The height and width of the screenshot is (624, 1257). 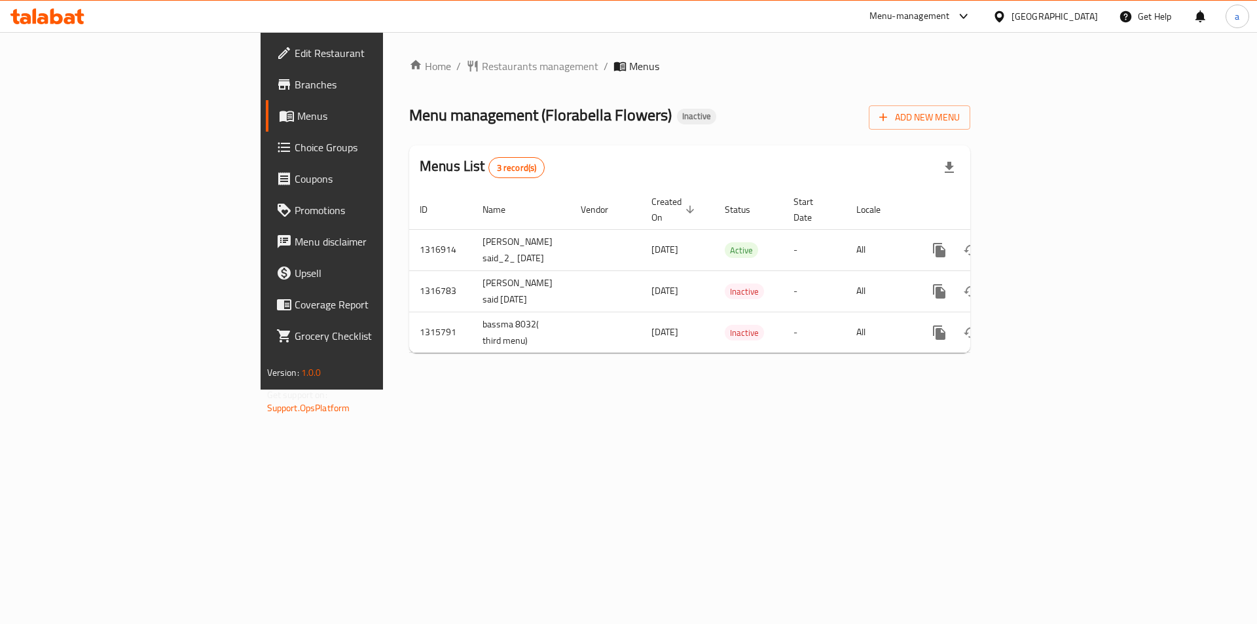 I want to click on table: enhanced table, so click(x=735, y=272).